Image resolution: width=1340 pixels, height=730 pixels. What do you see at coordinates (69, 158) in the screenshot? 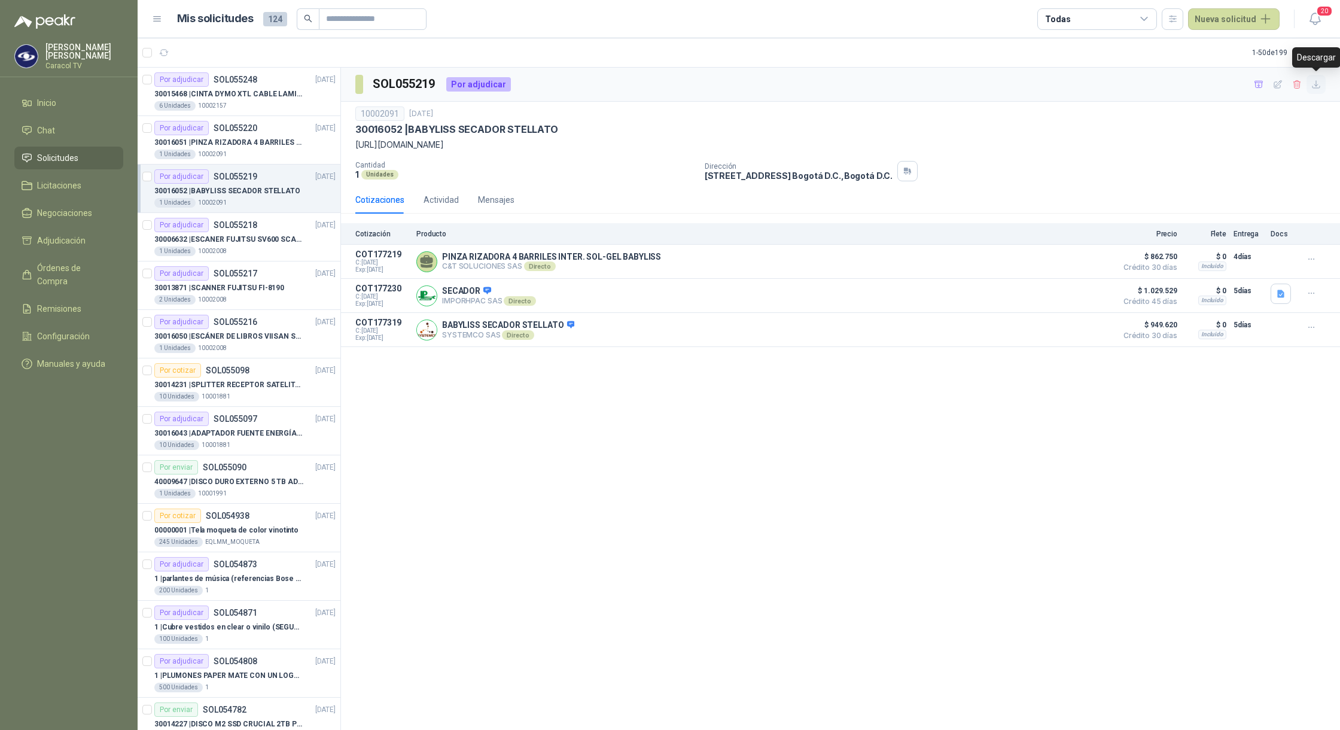
I see `a: Solicitudes` at bounding box center [69, 158].